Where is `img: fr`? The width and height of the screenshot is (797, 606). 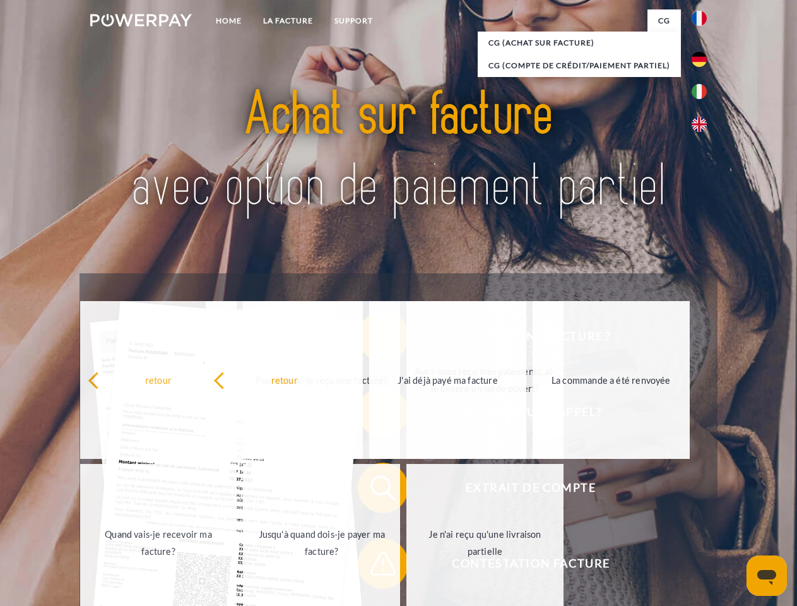 img: fr is located at coordinates (699, 18).